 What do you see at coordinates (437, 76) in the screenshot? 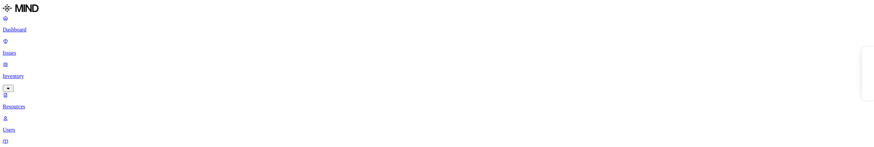
I see `p: Inventory` at bounding box center [437, 76].